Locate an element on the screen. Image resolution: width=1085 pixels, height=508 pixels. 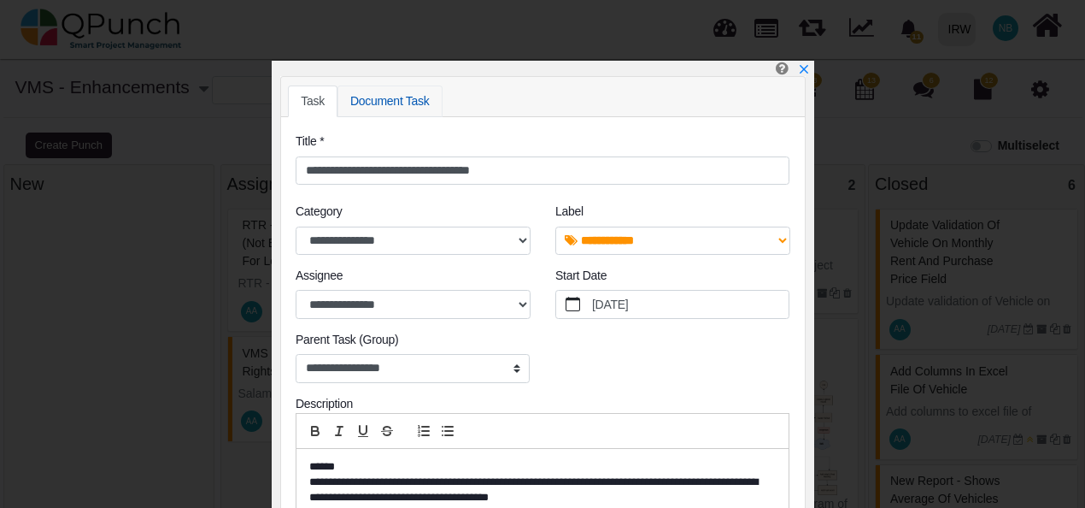
i: Create Punch is located at coordinates (782, 67).